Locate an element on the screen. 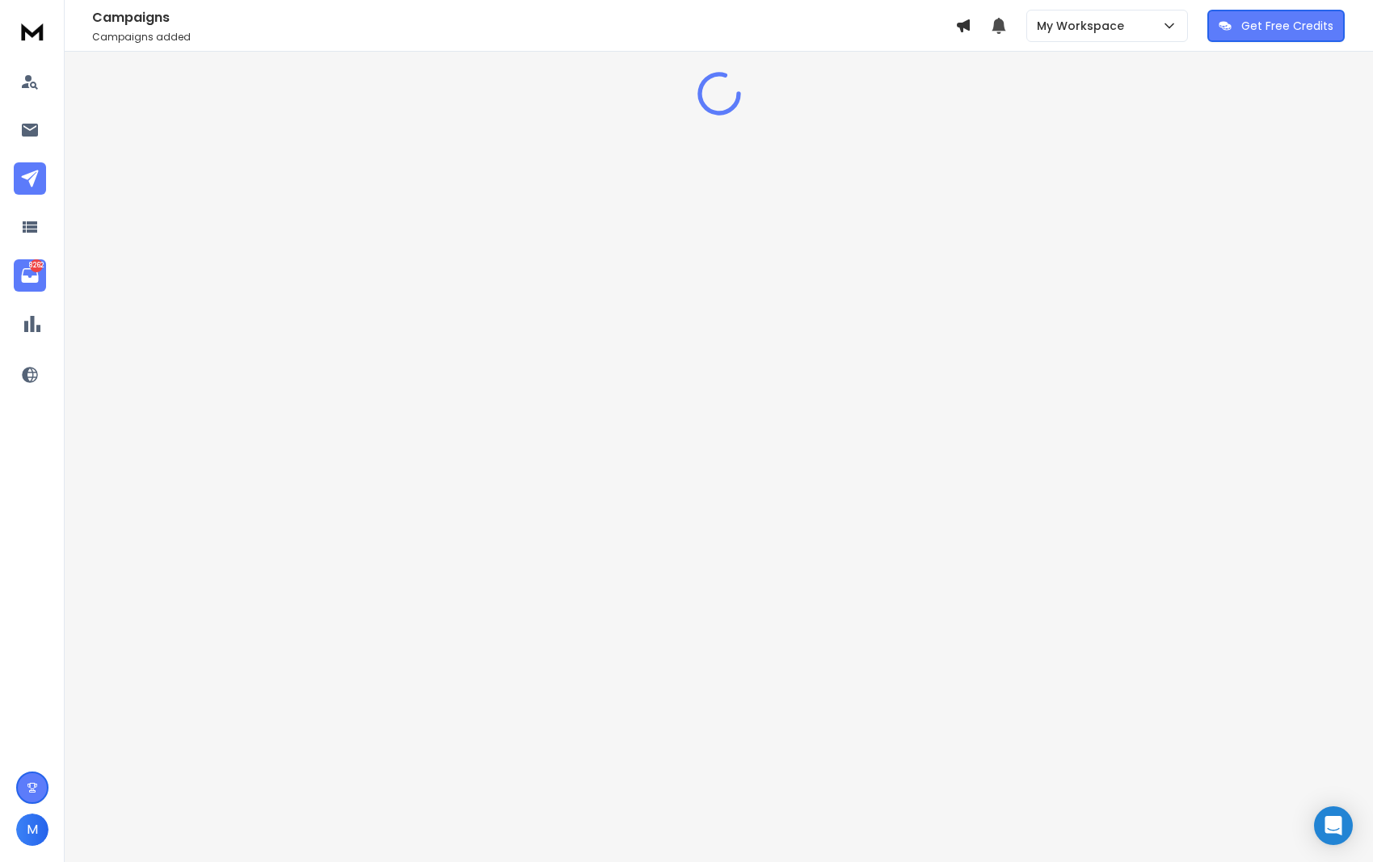 The image size is (1373, 862). p: My Workspace is located at coordinates (1084, 26).